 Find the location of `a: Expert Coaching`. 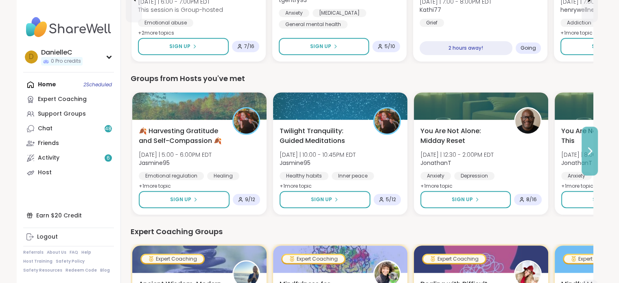

a: Expert Coaching is located at coordinates (68, 99).